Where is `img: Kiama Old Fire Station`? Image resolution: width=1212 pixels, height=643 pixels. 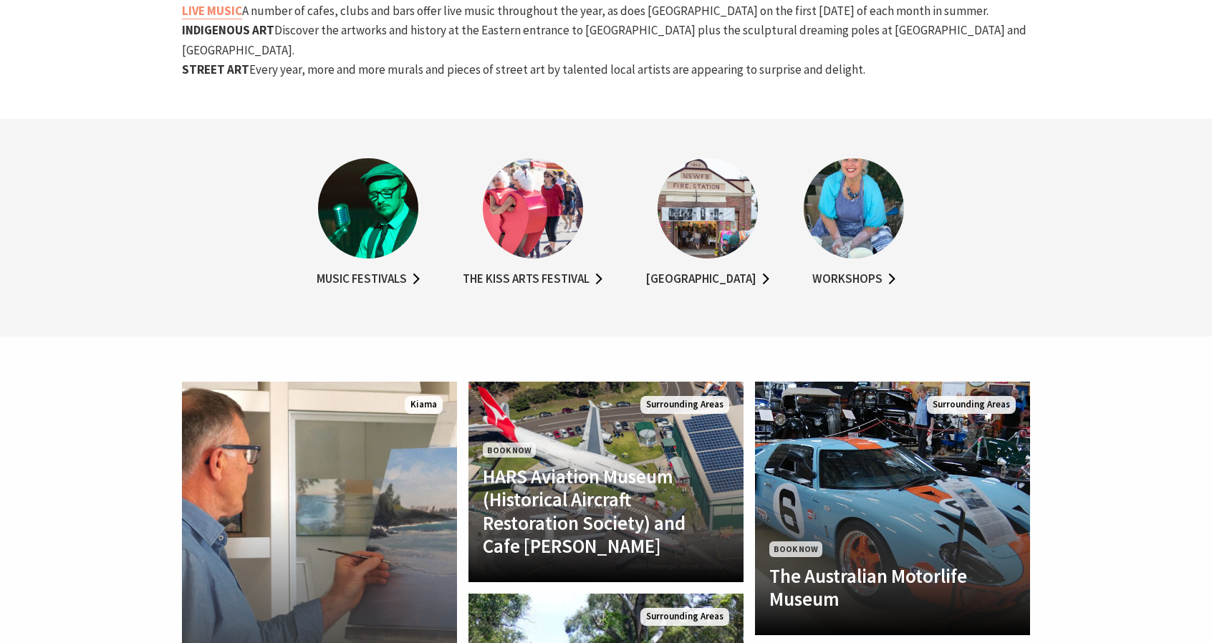 img: Kiama Old Fire Station is located at coordinates (707, 208).